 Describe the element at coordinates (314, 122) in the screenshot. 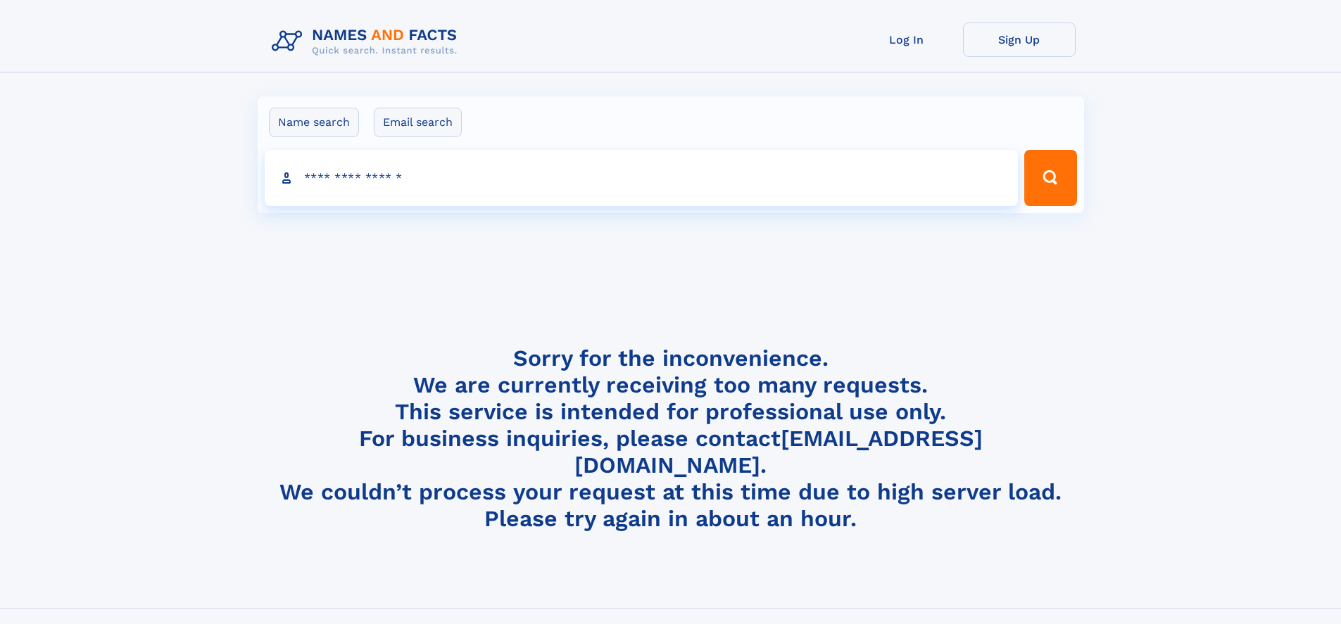

I see `label: Name search` at that location.